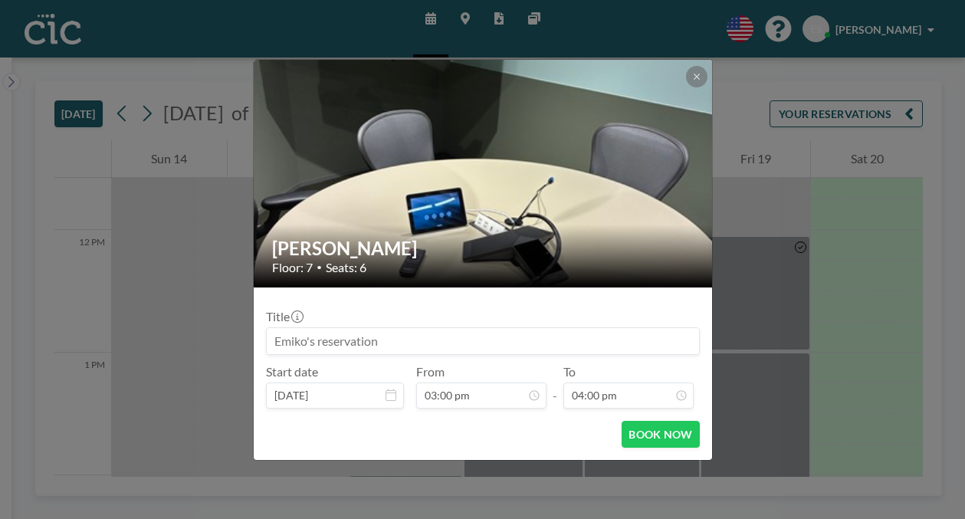 The height and width of the screenshot is (519, 965). What do you see at coordinates (483, 341) in the screenshot?
I see `input: Emiko's reservation` at bounding box center [483, 341].